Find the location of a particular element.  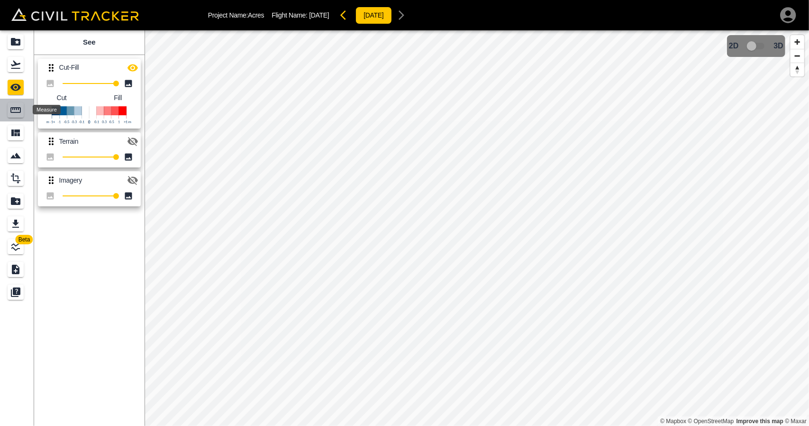

a: Maxar is located at coordinates (796, 421).